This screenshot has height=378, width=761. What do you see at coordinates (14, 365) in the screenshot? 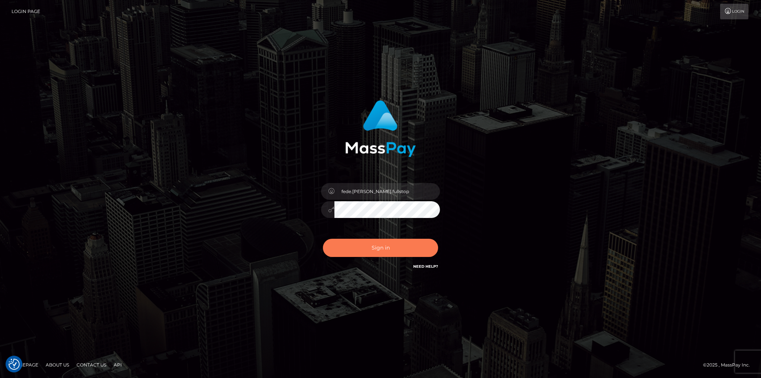
I see `button: Consent Preferences` at bounding box center [14, 365].